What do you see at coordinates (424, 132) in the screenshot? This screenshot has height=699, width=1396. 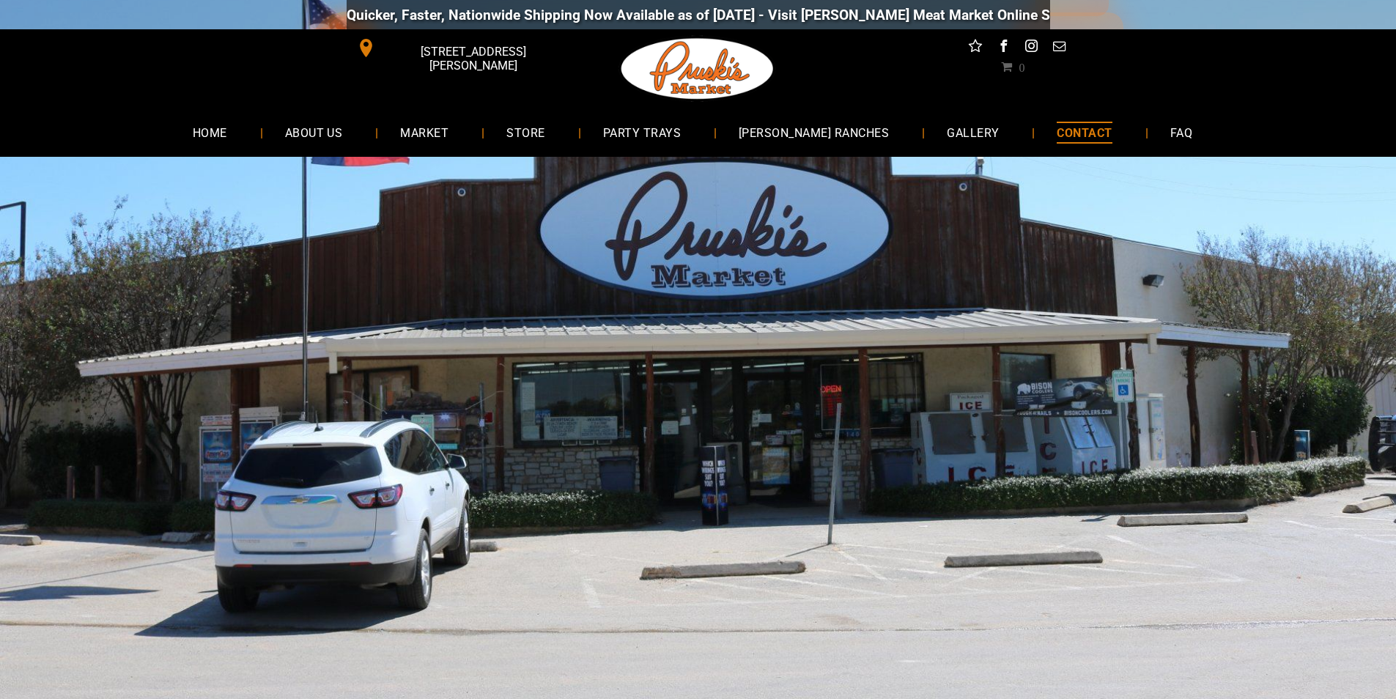 I see `a: MARKET` at bounding box center [424, 132].